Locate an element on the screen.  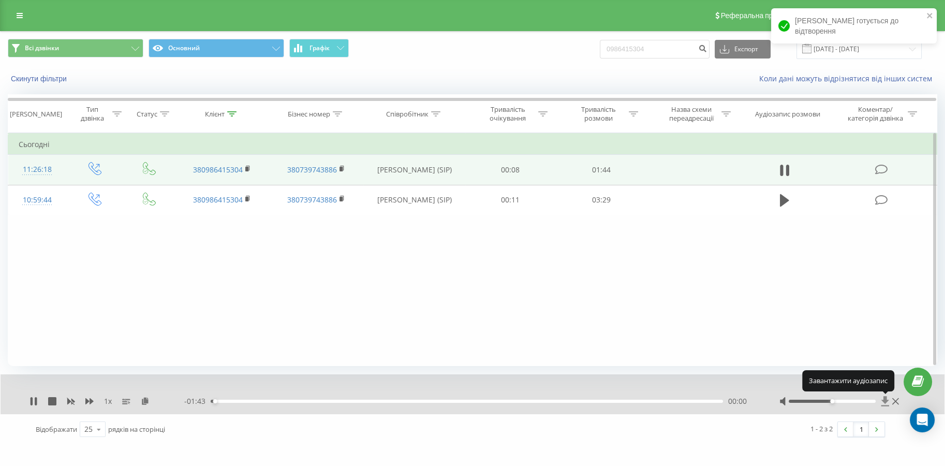
div: Назва схеми переадресації is located at coordinates (691, 114).